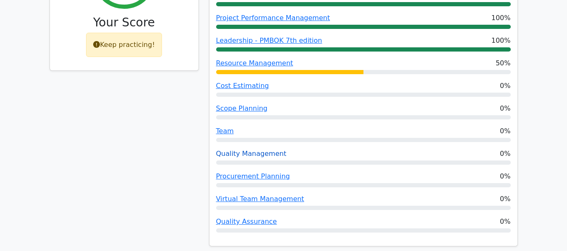 The width and height of the screenshot is (567, 251). I want to click on a: Quality Management, so click(251, 154).